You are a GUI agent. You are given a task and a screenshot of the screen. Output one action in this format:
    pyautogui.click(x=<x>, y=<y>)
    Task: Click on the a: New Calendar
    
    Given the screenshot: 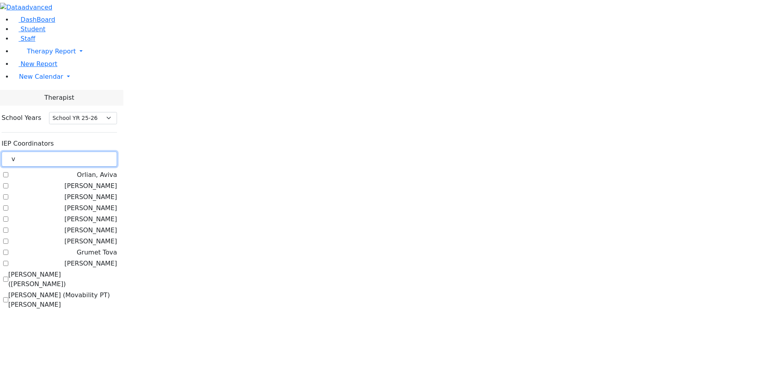 What is the action you would take?
    pyautogui.click(x=386, y=77)
    